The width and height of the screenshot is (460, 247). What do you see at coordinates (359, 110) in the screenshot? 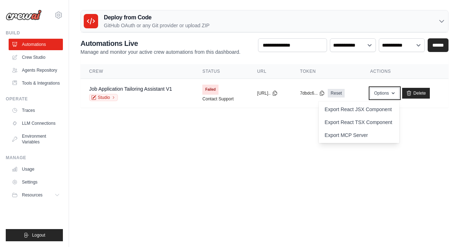
I see `a: Export React JSX Component` at bounding box center [359, 110].